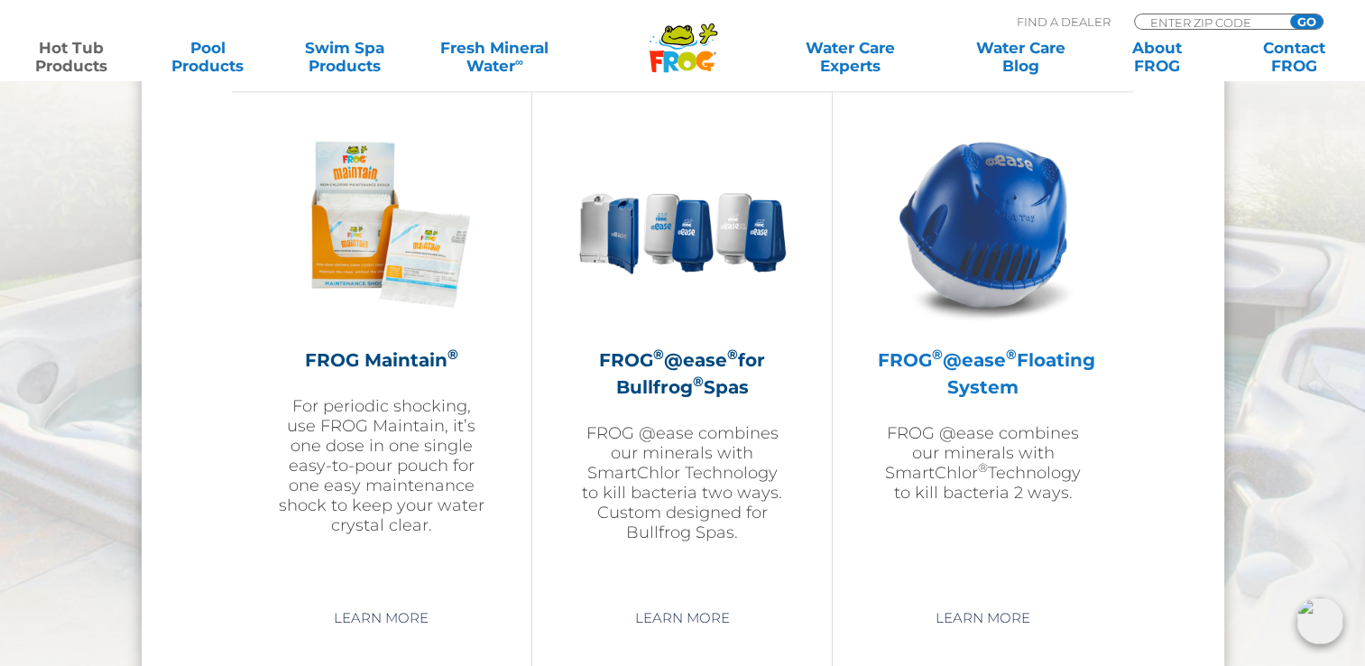 Image resolution: width=1365 pixels, height=666 pixels. I want to click on p: FROG @ease combines our minerals with SmartChlor Technology to kill bacteria two ways. Custom des..., so click(682, 483).